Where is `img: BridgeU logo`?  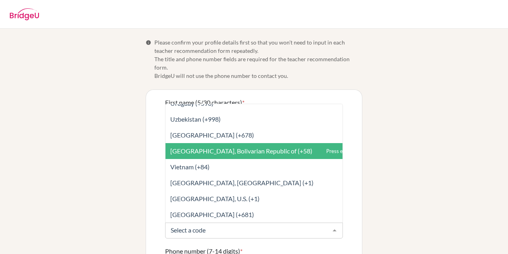
img: BridgeU logo is located at coordinates (24, 14).